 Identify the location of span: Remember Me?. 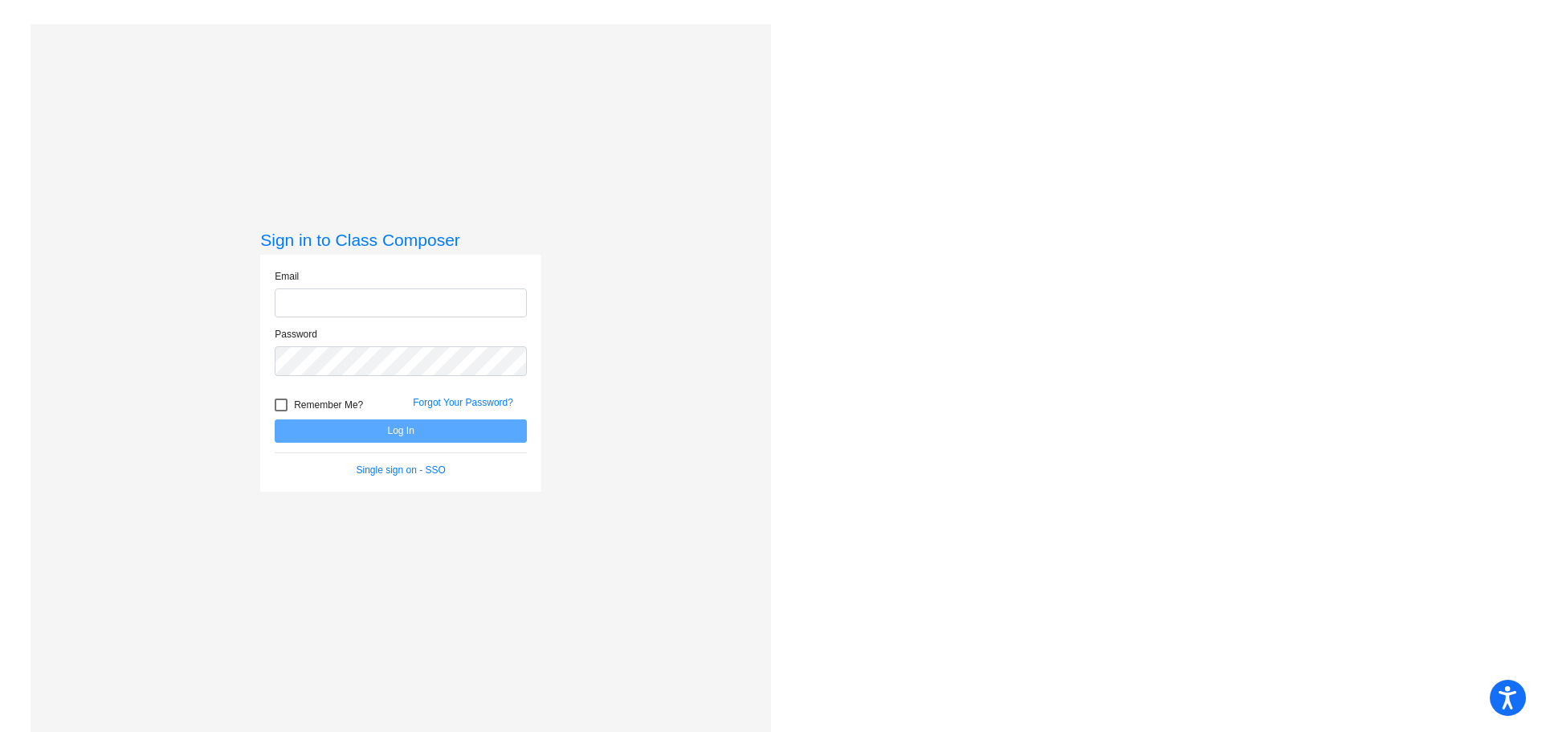
(329, 405).